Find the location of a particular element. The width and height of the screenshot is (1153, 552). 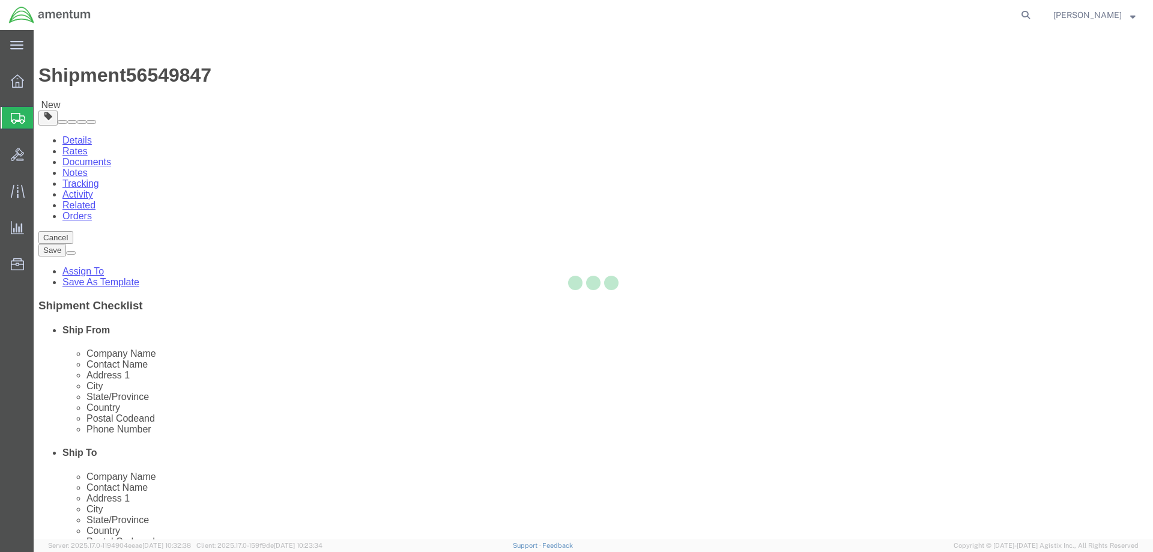

span: JONATHAN FLORY is located at coordinates (1088, 15).